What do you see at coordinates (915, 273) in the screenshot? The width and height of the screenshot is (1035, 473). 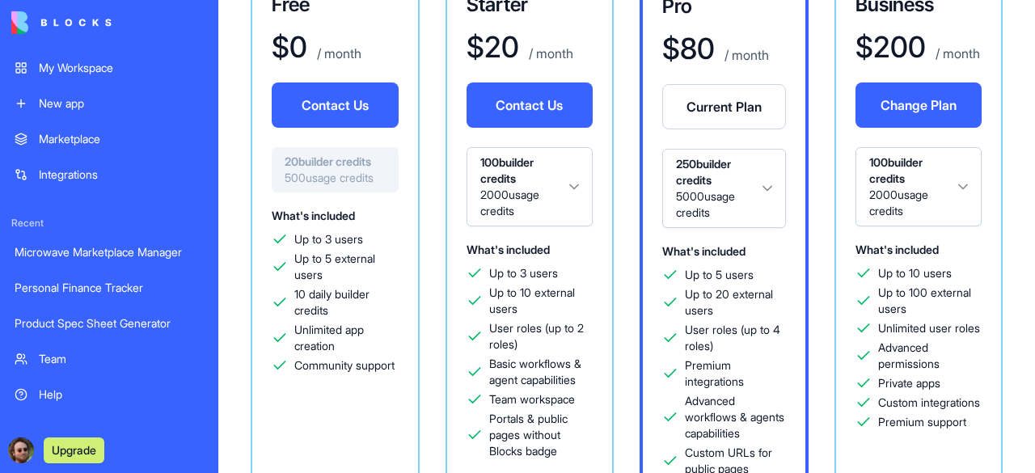 I see `span: Up to 10 users` at bounding box center [915, 273].